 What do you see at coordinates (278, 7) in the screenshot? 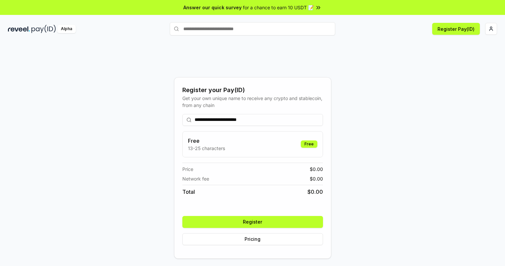
I see `span: for a chance to earn 10 USDT 📝` at bounding box center [278, 7].